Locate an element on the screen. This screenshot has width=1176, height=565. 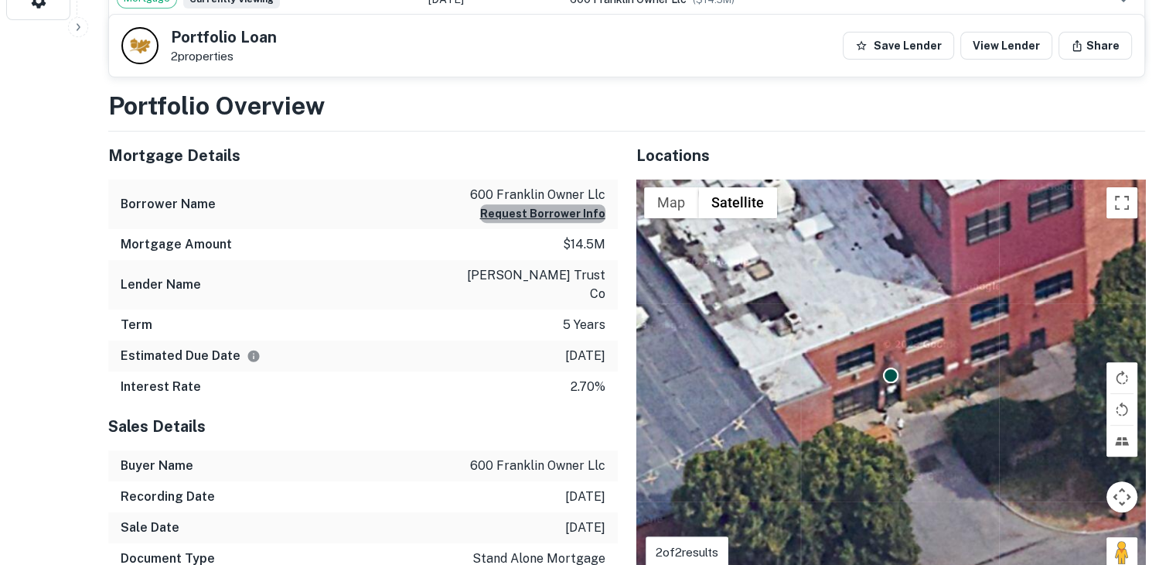
h5: Mortgage Details is located at coordinates (363, 155).